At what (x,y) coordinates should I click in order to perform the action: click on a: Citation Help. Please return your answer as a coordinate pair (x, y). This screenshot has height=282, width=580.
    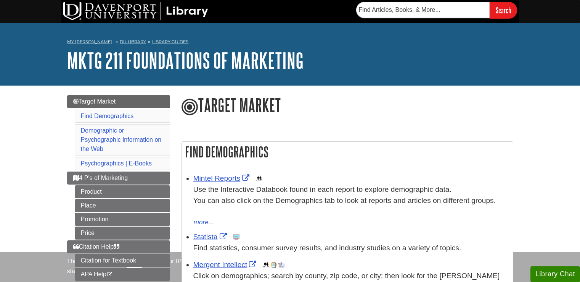
    Looking at the image, I should click on (119, 246).